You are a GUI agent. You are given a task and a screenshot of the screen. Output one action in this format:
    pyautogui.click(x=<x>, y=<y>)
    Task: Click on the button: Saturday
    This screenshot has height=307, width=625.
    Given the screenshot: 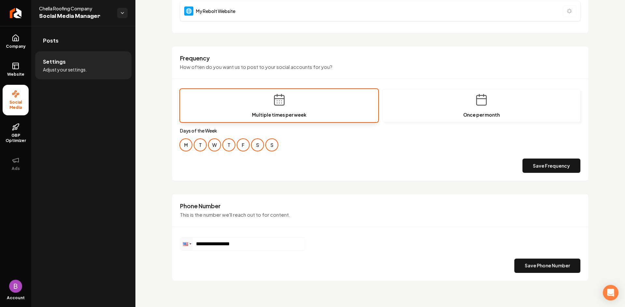 What is the action you would take?
    pyautogui.click(x=257, y=145)
    